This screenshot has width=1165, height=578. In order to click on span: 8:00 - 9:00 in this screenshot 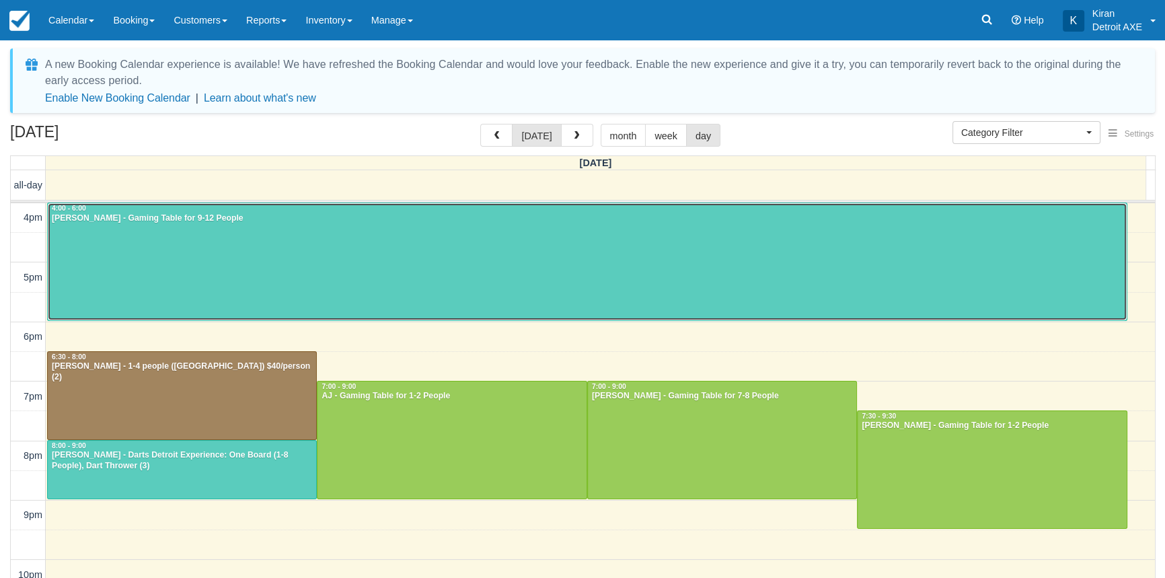, I will do `click(69, 445)`.